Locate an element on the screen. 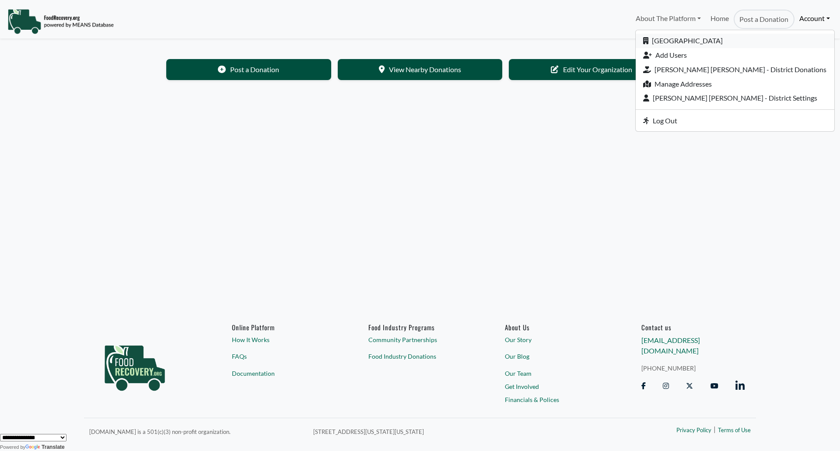  img: Google Translate is located at coordinates (33, 448).